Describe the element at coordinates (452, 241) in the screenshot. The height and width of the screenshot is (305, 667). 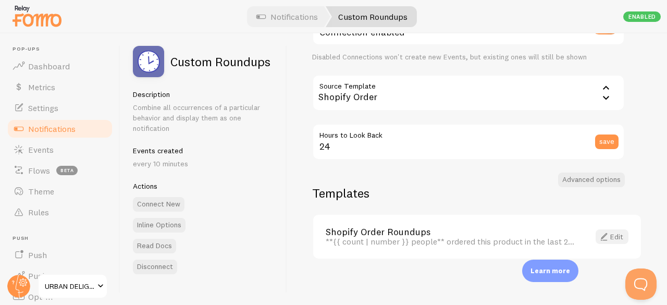
I see `div: **{{ count | number }} people** ordered this product in the last 24 hours` at that location.